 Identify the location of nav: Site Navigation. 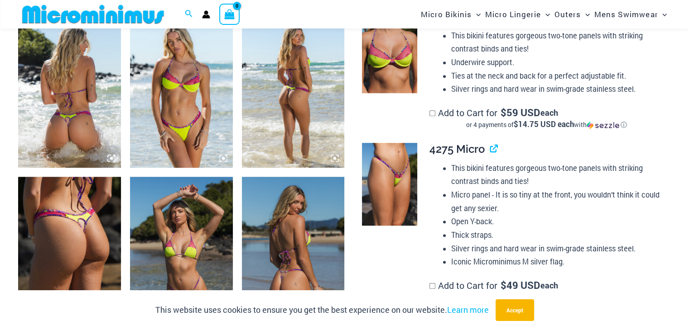
(544, 14).